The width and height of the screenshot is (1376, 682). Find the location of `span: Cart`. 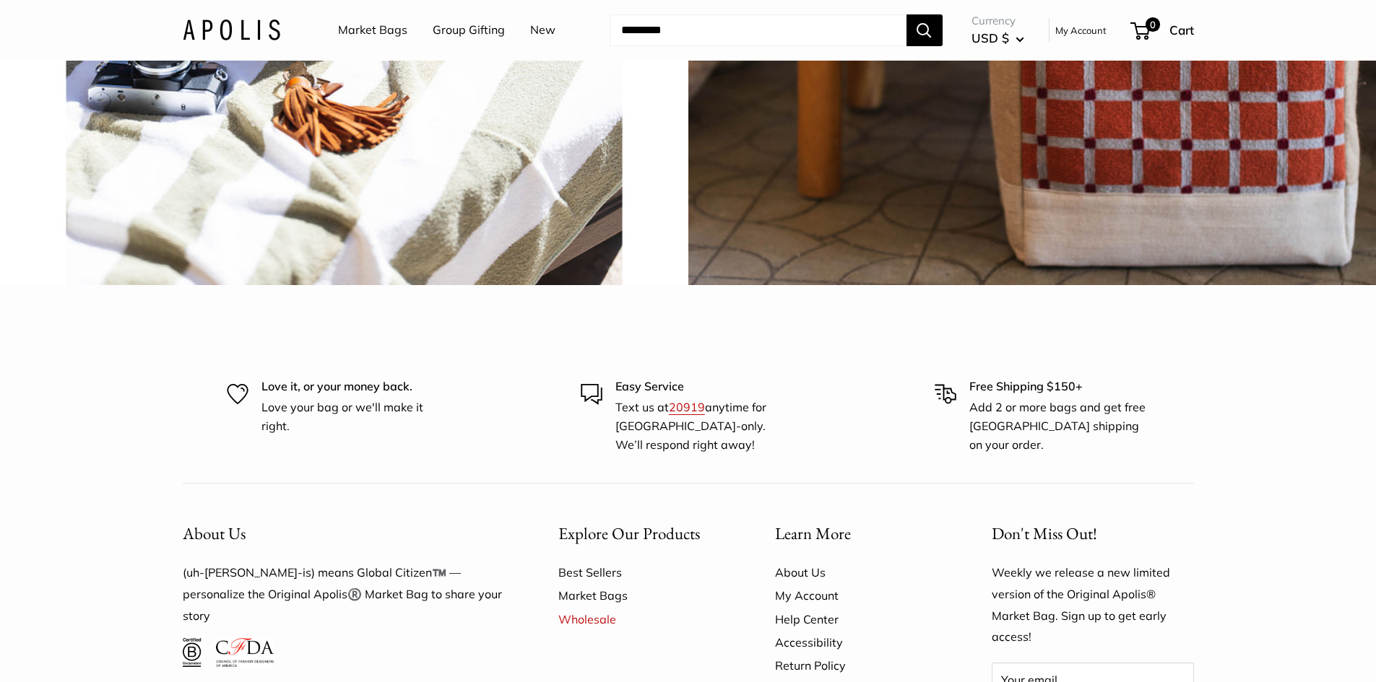

span: Cart is located at coordinates (1182, 30).